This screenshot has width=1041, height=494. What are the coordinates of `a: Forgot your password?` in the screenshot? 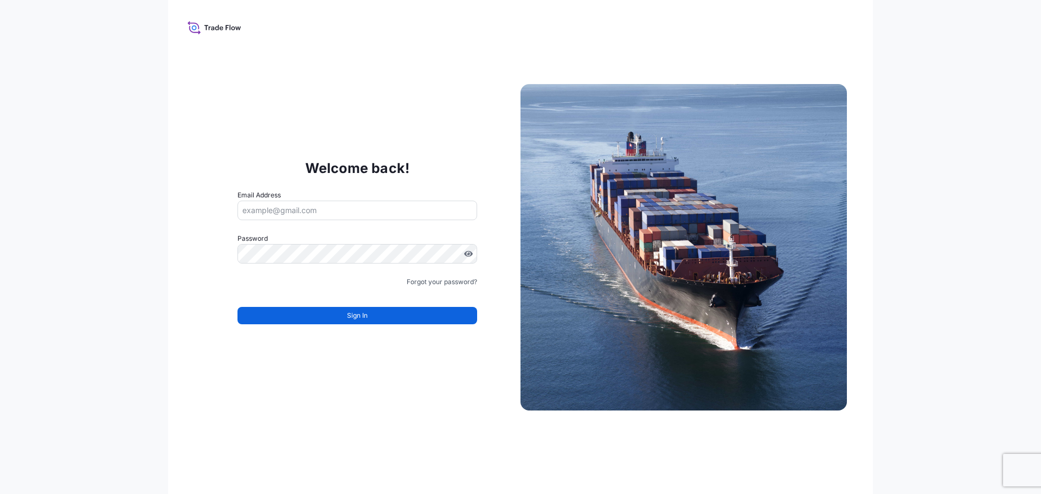 It's located at (442, 282).